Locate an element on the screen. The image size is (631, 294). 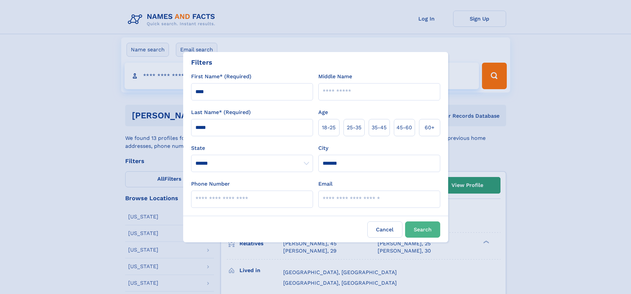
span: 25‑35 is located at coordinates (354, 127).